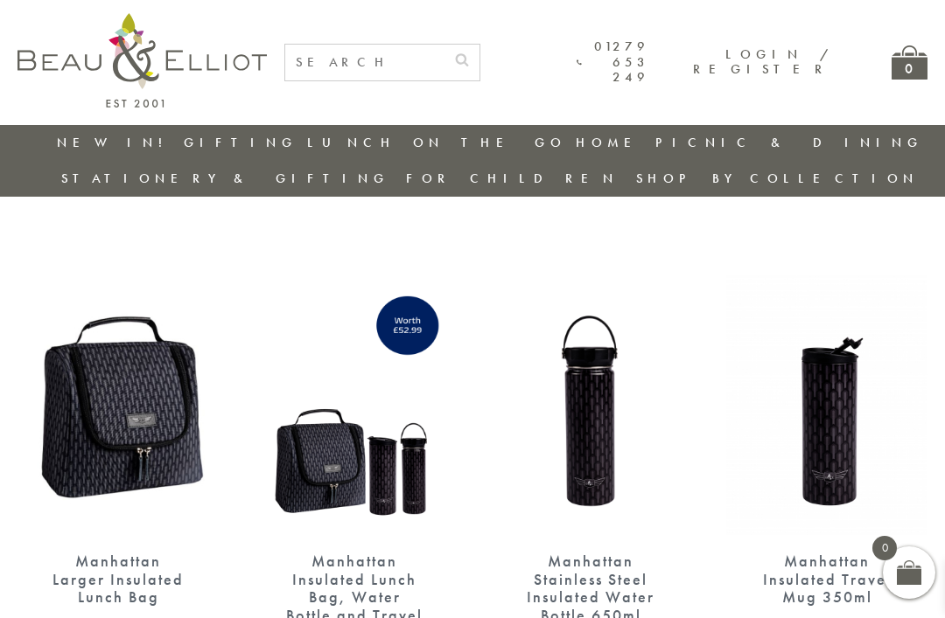 This screenshot has width=945, height=618. What do you see at coordinates (142, 60) in the screenshot?
I see `img: logo` at bounding box center [142, 60].